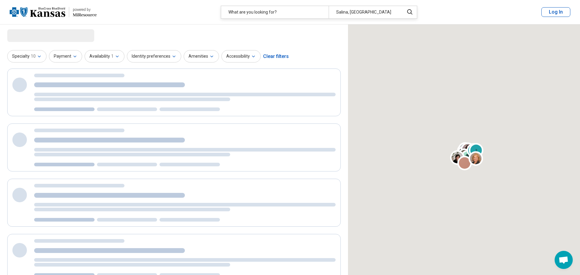 Image resolution: width=580 pixels, height=275 pixels. What do you see at coordinates (53, 12) in the screenshot?
I see `a: Blue Cross Blue Shield Kansaspowered by` at bounding box center [53, 12].